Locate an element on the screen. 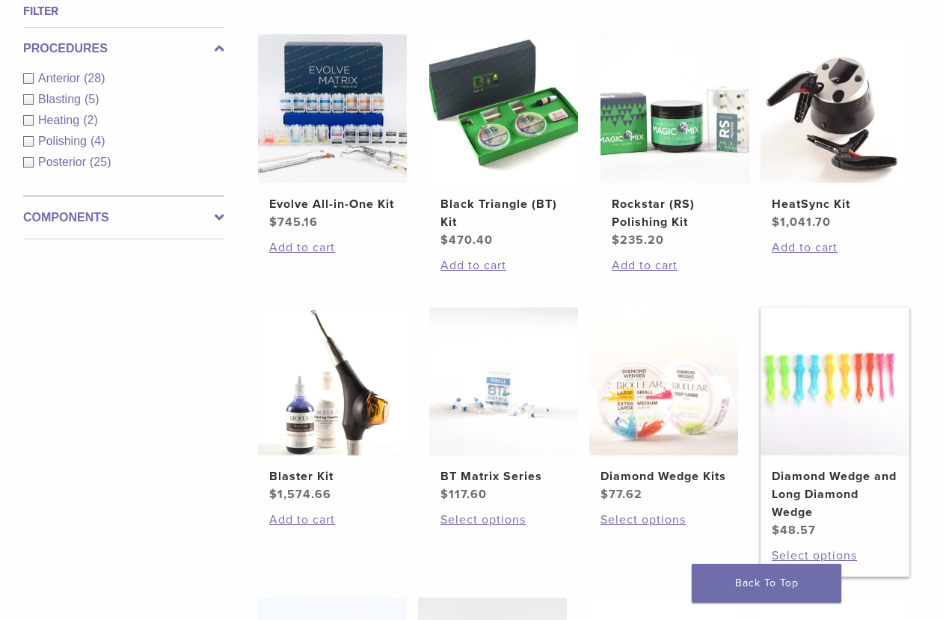  a: Select options for “Diamond Wedge and Long Diamond Wedge” is located at coordinates (834, 556).